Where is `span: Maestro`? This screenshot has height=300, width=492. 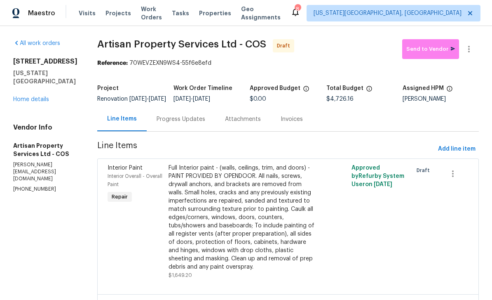
span: Maestro is located at coordinates (42, 13).